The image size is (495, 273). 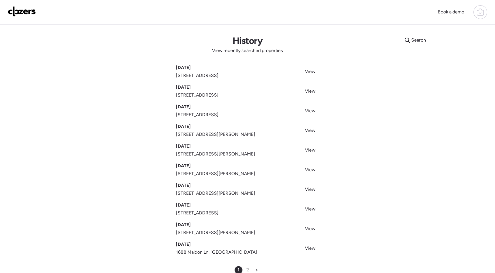 I want to click on h1: History, so click(x=247, y=41).